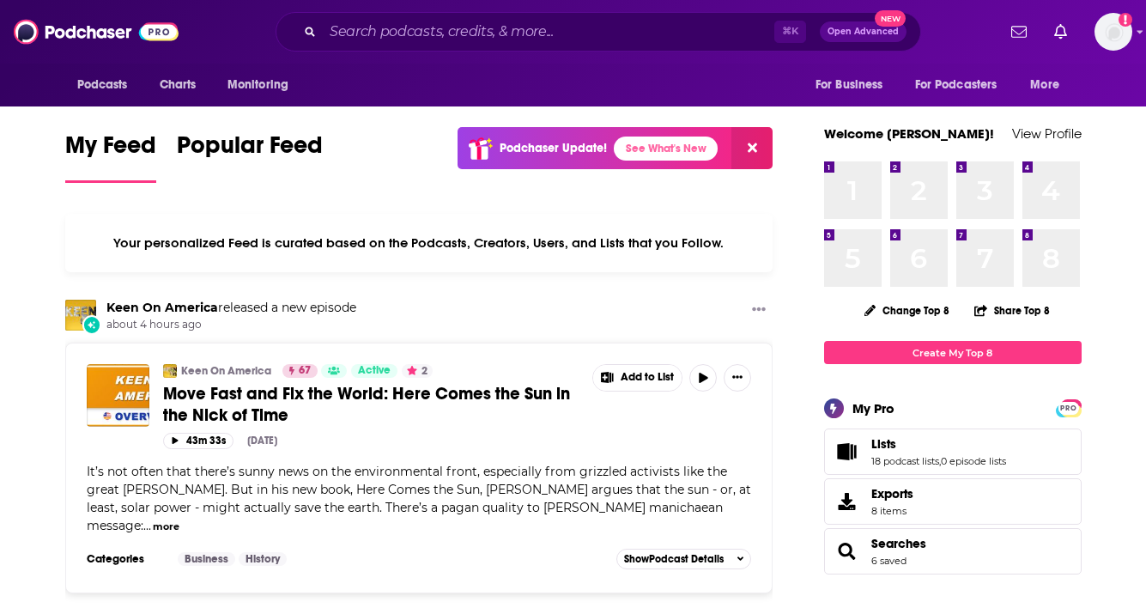 This screenshot has width=1146, height=608. What do you see at coordinates (674, 559) in the screenshot?
I see `span: Show Podcast Details` at bounding box center [674, 559].